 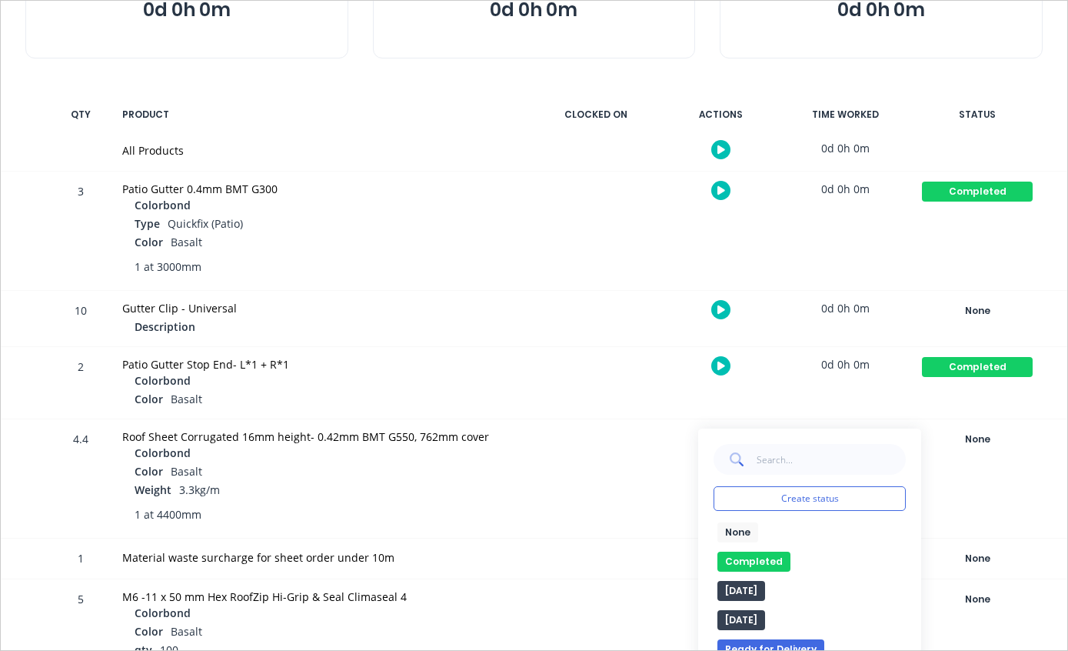 I want to click on span: 1 at 4400mm, so click(x=168, y=514).